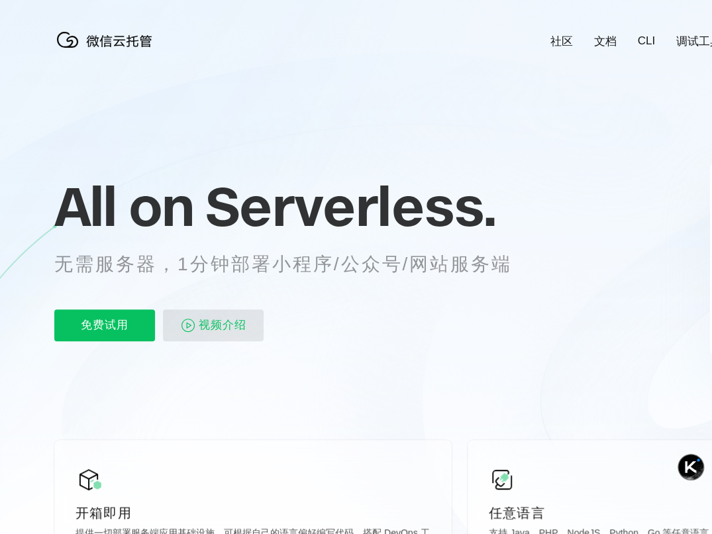 The width and height of the screenshot is (712, 534). Describe the element at coordinates (123, 206) in the screenshot. I see `span: All on` at that location.